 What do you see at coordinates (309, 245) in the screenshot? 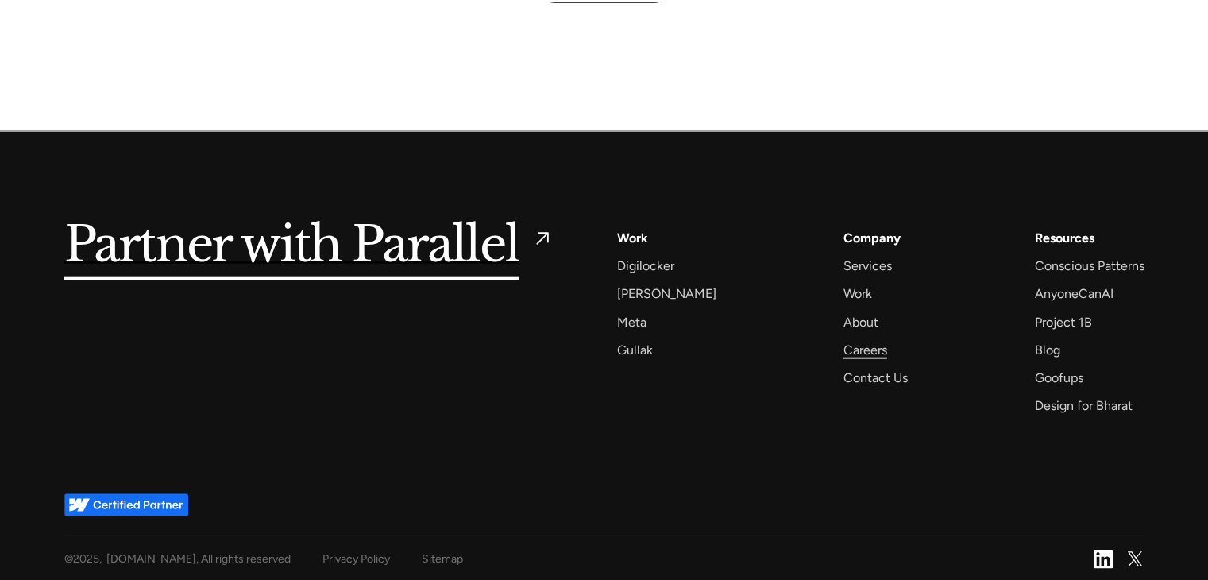
I see `a: Partner with Parallel` at bounding box center [309, 245].